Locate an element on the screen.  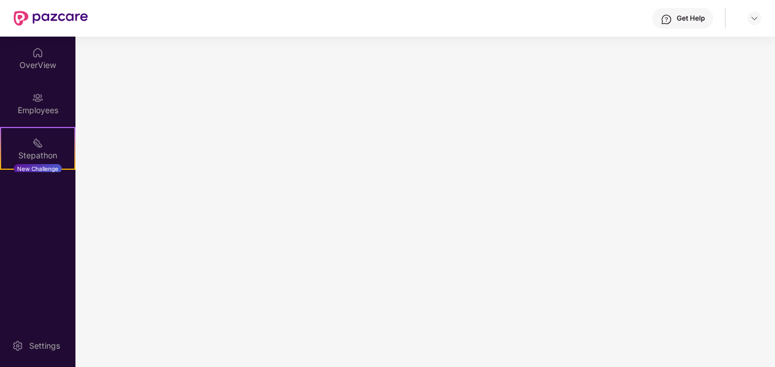
img: New Pazcare Logo is located at coordinates (51, 18).